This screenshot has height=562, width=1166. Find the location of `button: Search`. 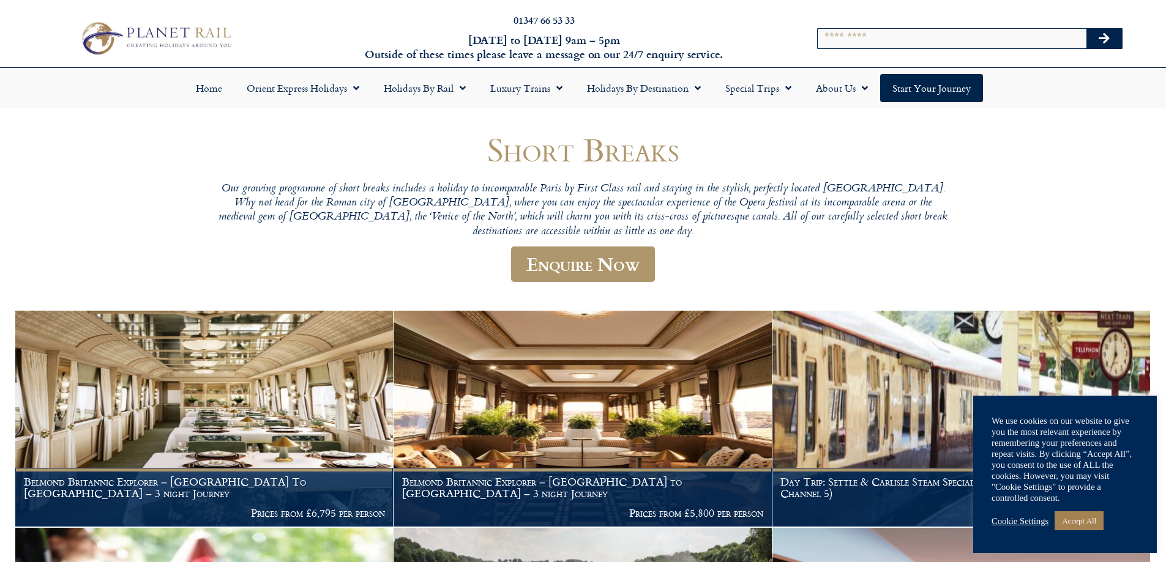

button: Search is located at coordinates (1104, 39).